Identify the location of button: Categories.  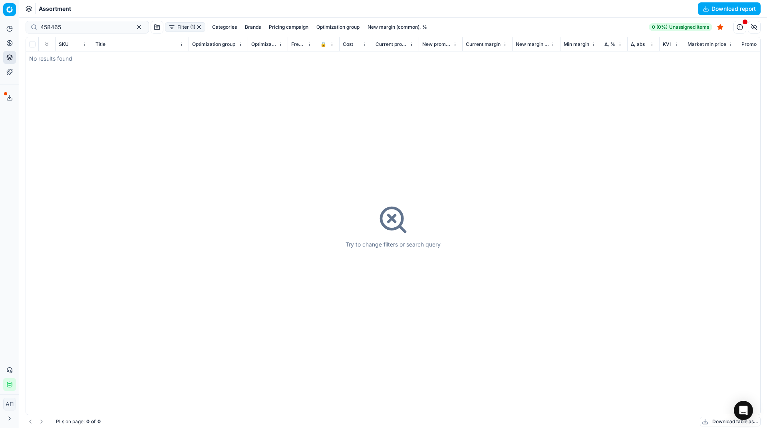
(224, 27).